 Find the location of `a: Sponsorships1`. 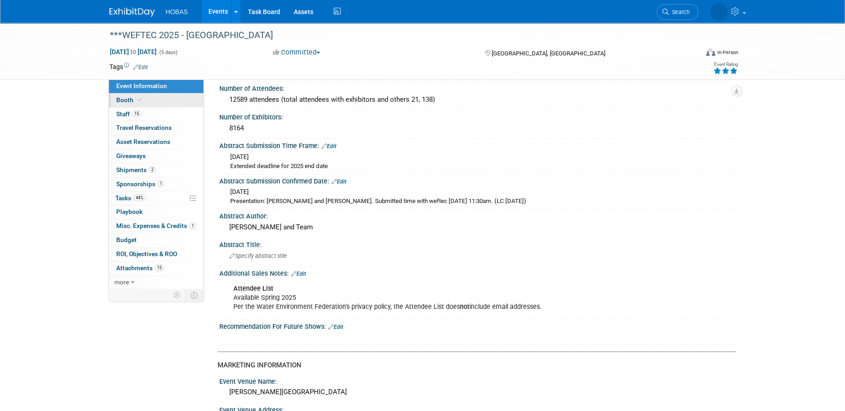

a: Sponsorships1 is located at coordinates (156, 184).